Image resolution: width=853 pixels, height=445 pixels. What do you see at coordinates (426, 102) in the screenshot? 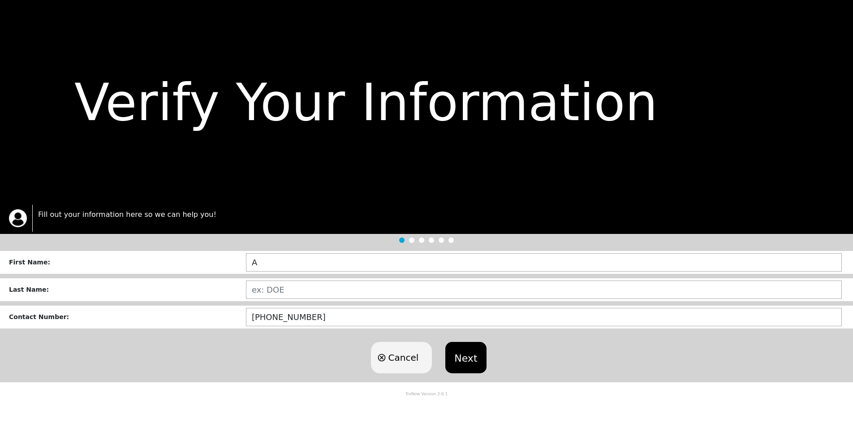
I see `div: Verify Your Information` at bounding box center [426, 102].